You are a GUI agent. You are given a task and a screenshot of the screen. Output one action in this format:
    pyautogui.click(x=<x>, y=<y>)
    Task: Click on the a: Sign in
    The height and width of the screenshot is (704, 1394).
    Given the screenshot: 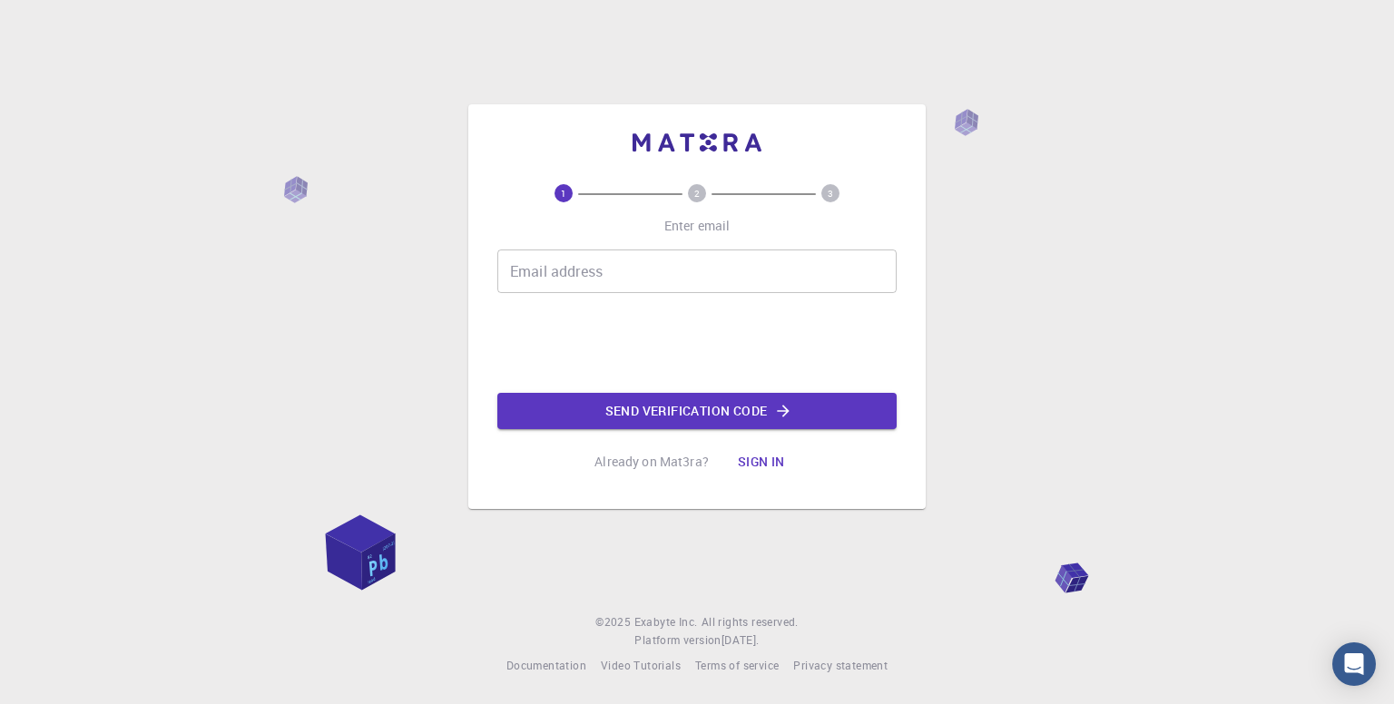 What is the action you would take?
    pyautogui.click(x=761, y=462)
    